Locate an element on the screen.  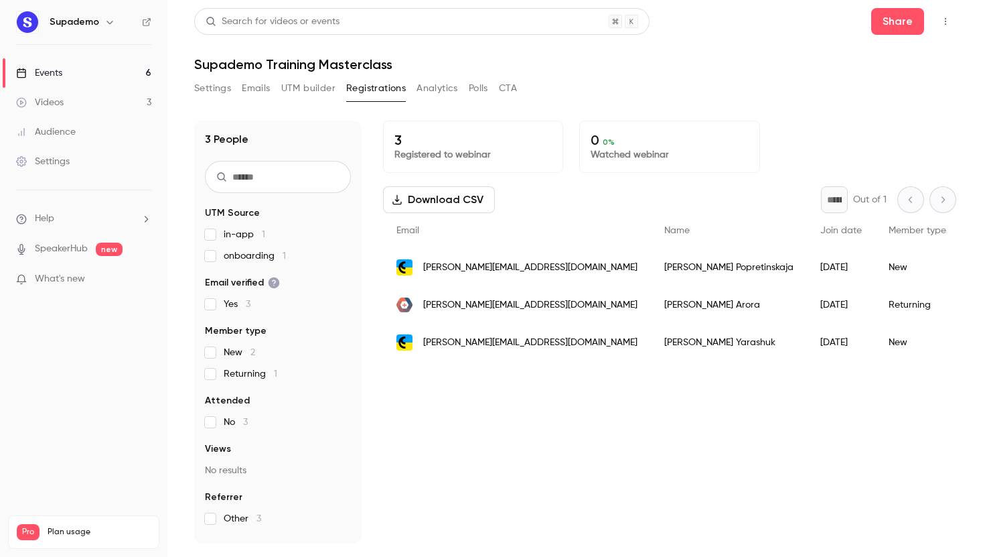
span: Attended is located at coordinates (227, 401).